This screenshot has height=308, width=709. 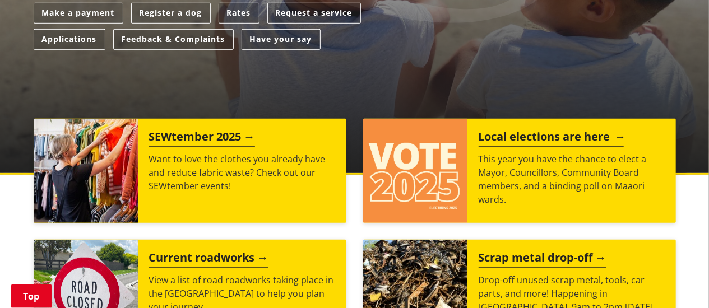 I want to click on p: This year you have the chance to elect a Mayor, Councillors, Community Board members, and a bindi..., so click(x=572, y=179).